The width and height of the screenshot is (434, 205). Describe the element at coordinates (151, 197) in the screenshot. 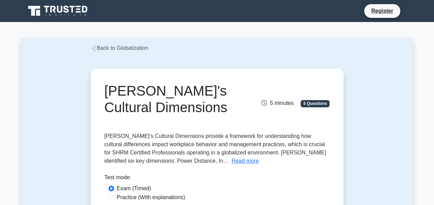

I see `label: Practice (With explanations)` at that location.